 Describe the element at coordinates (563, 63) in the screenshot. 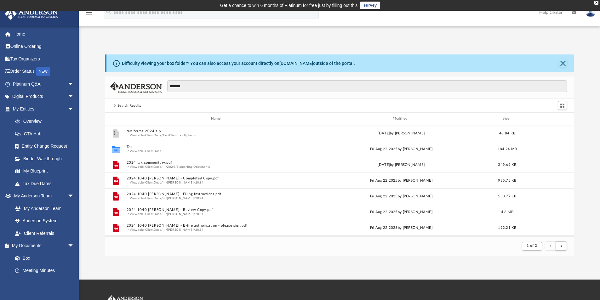

I see `button: Close` at that location.